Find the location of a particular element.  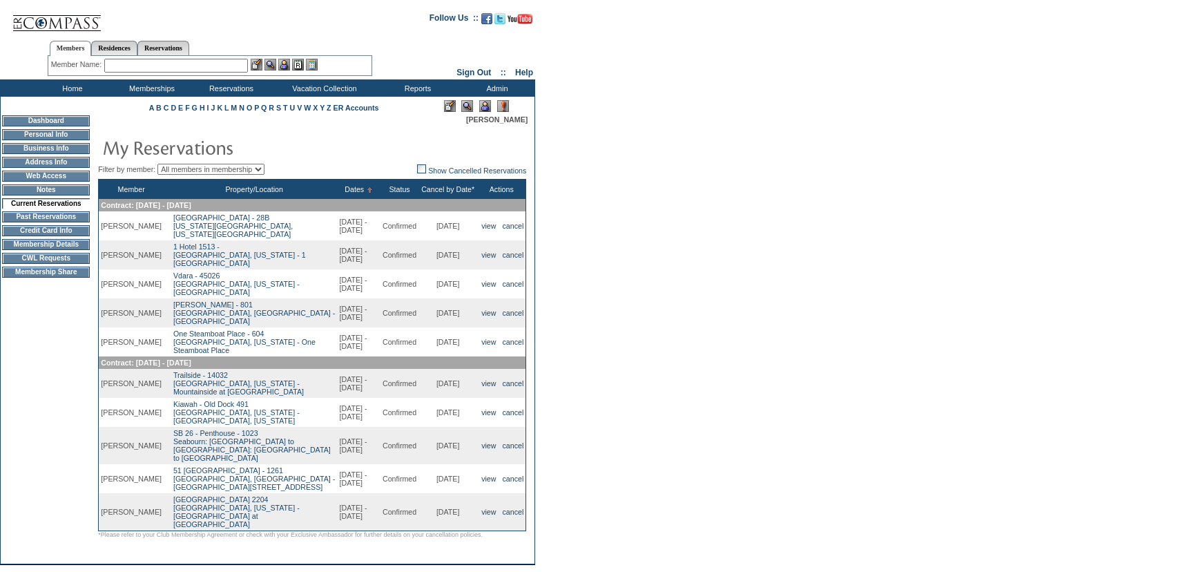

a: S is located at coordinates (278, 108).